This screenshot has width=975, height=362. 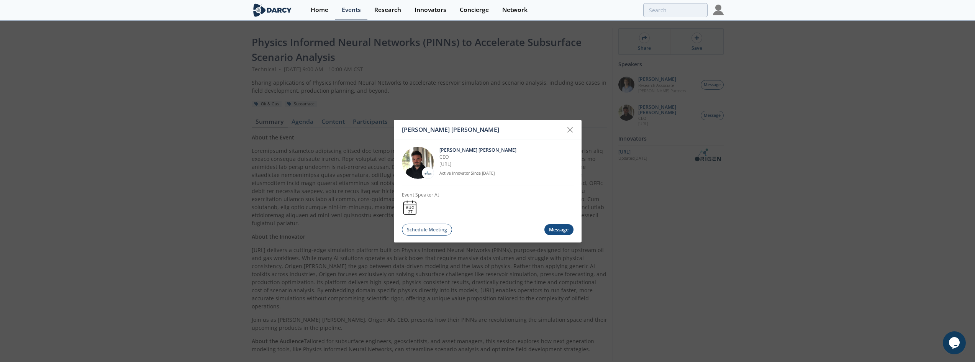 I want to click on img: 20112e9a-1f67-404a-878c-a26f1c79f5da, so click(x=418, y=163).